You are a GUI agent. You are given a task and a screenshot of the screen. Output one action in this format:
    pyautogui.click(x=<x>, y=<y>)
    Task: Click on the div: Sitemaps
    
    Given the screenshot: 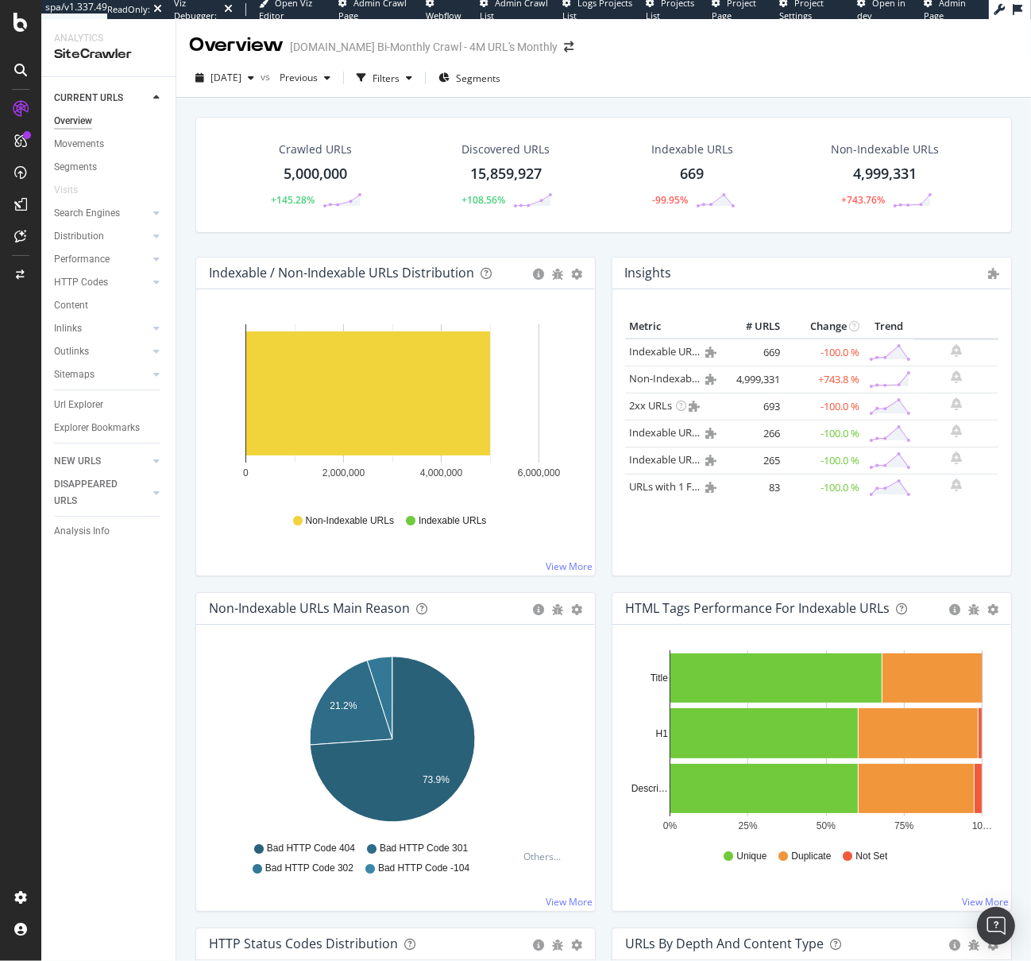 What is the action you would take?
    pyautogui.click(x=74, y=374)
    